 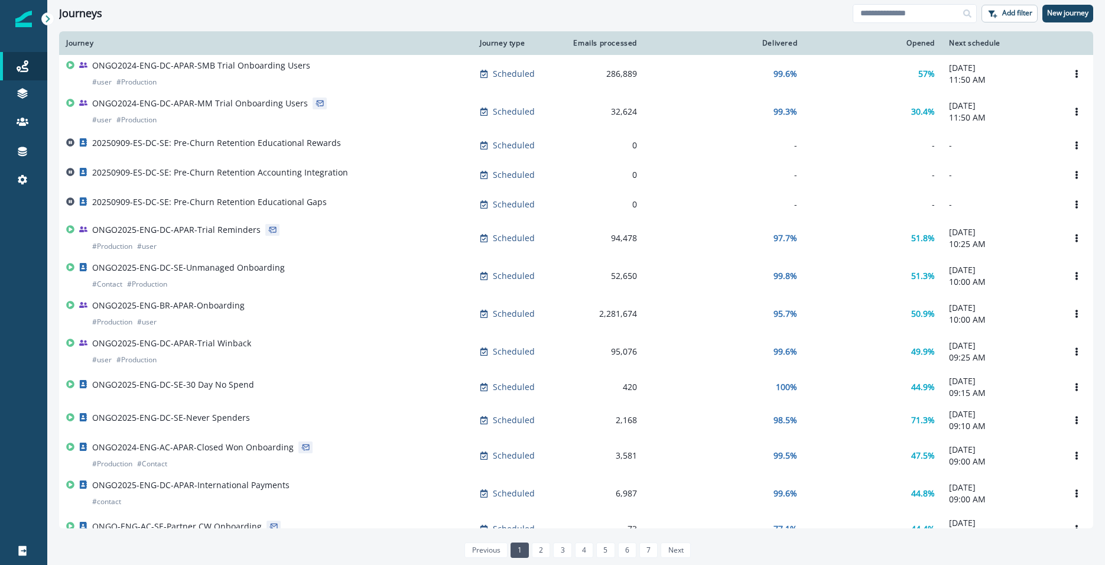 What do you see at coordinates (785, 420) in the screenshot?
I see `p: 98.5%` at bounding box center [785, 420].